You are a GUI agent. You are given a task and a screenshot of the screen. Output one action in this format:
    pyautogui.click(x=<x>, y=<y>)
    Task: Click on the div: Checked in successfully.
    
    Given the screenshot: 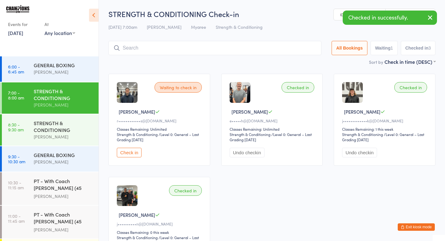 What is the action you would take?
    pyautogui.click(x=390, y=18)
    